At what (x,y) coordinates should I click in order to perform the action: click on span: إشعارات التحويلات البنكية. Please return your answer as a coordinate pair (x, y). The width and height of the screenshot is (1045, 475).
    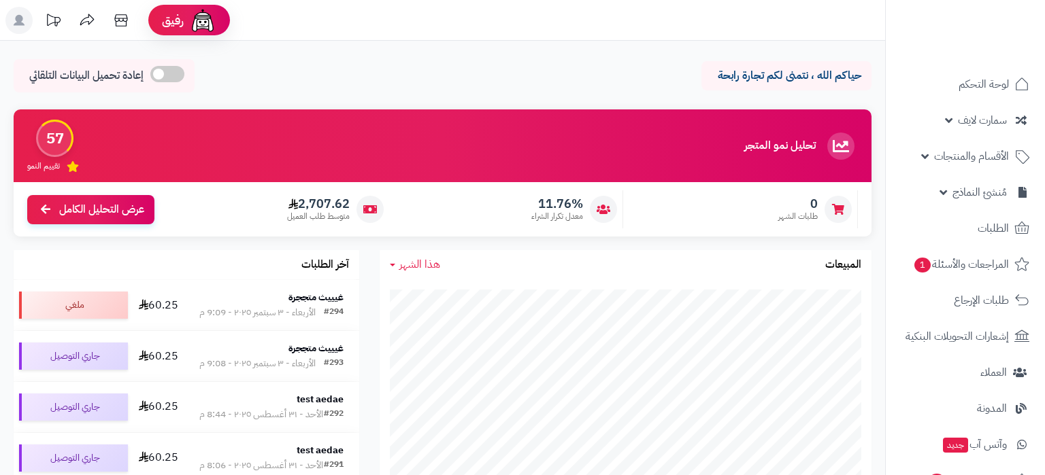
    Looking at the image, I should click on (957, 337).